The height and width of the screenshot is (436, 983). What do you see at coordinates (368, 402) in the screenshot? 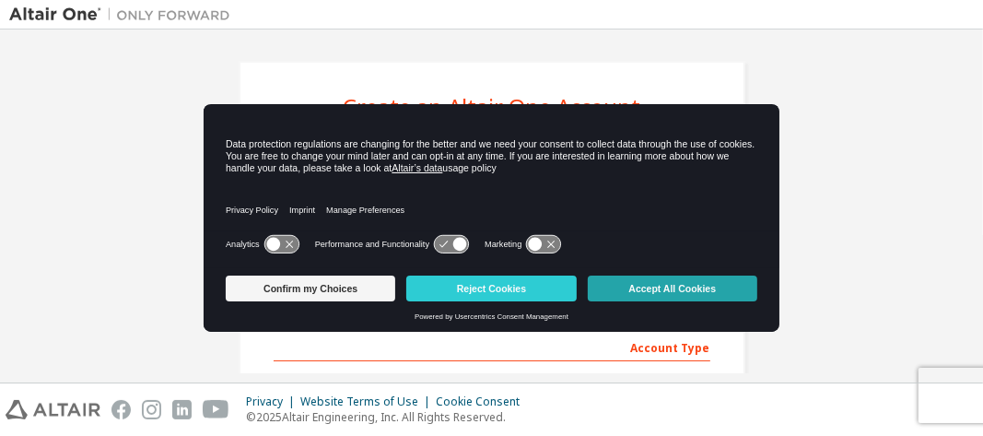
I see `div: Website Terms of Use` at bounding box center [368, 402].